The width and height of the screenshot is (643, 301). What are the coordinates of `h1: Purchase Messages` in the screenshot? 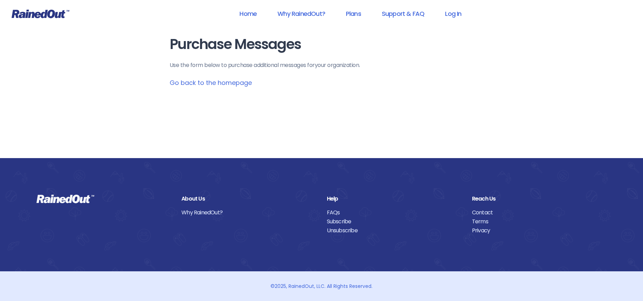 It's located at (322, 44).